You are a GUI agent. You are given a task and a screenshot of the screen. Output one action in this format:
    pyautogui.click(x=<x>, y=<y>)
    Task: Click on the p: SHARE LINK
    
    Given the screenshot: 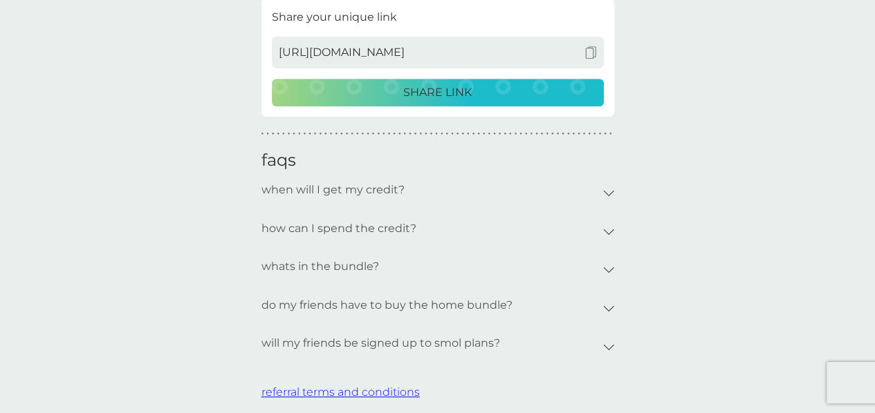 What is the action you would take?
    pyautogui.click(x=437, y=93)
    